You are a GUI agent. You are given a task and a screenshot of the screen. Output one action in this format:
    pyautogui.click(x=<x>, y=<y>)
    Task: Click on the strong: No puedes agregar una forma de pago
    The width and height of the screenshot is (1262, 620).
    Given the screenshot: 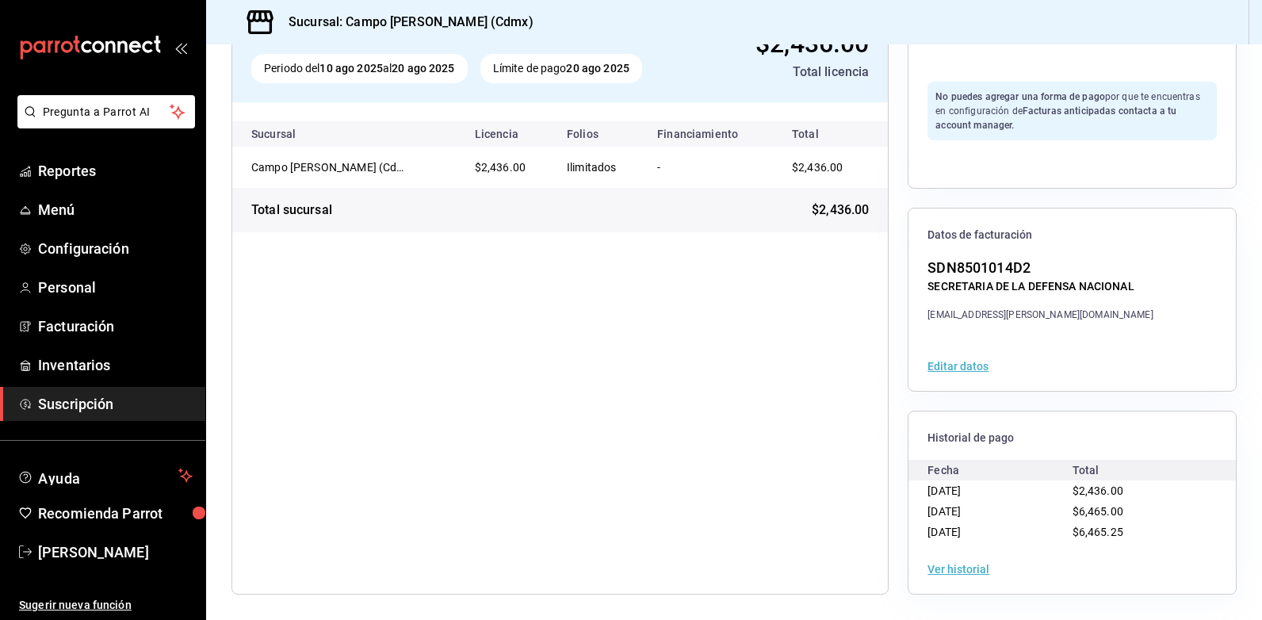 What is the action you would take?
    pyautogui.click(x=1021, y=97)
    